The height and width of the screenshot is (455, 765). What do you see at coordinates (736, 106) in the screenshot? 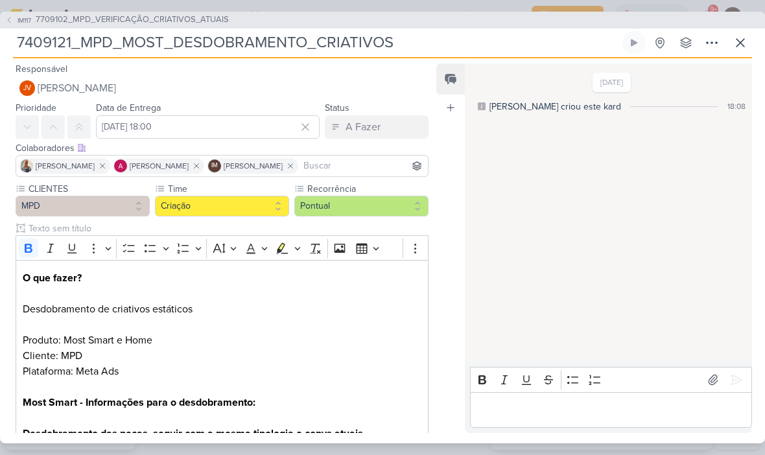
I see `div: 18:08` at bounding box center [736, 106].